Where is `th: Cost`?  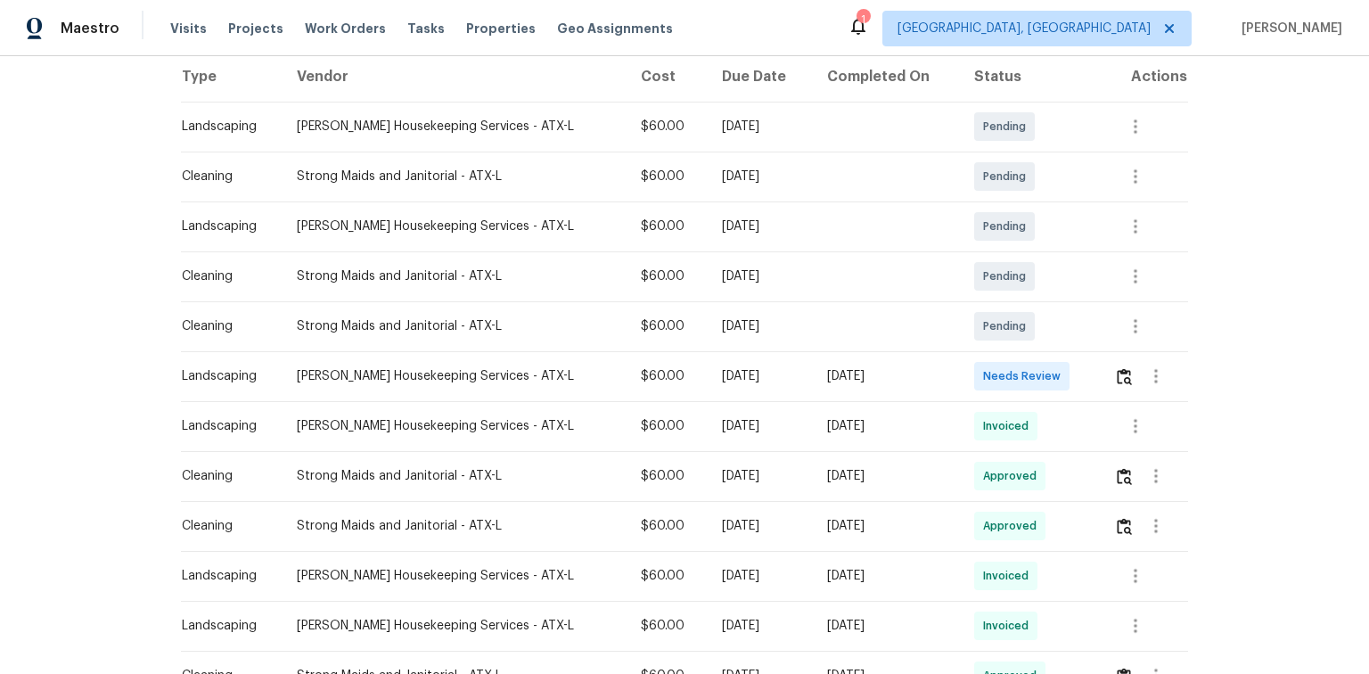 th: Cost is located at coordinates (667, 77).